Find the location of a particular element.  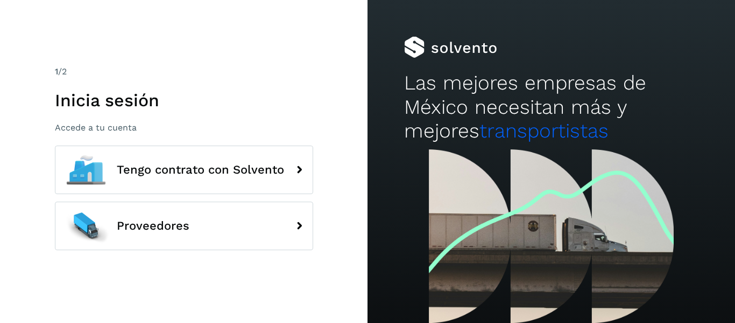

h2: Las mejores empresas de México necesitan más y mejores is located at coordinates (551, 107).